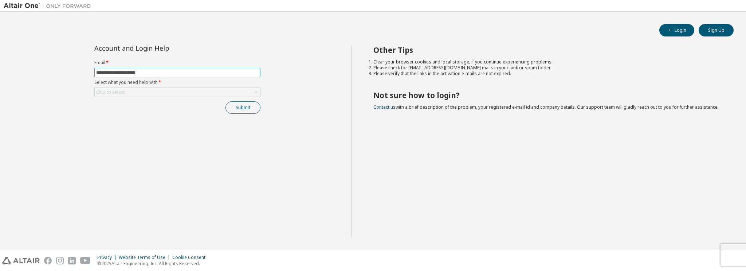 This screenshot has height=271, width=746. I want to click on img: linkedin.svg, so click(72, 260).